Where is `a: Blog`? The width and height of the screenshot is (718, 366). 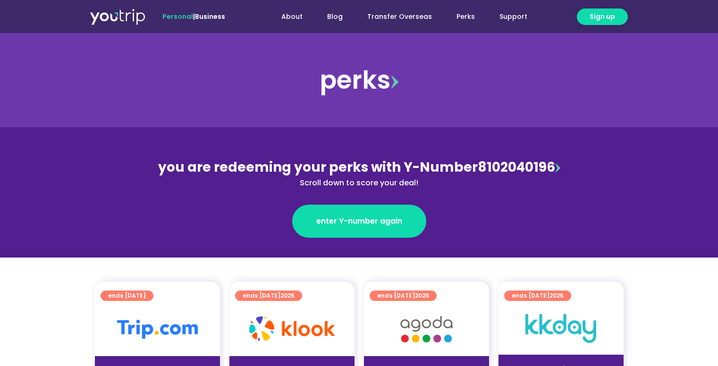
a: Blog is located at coordinates (335, 17).